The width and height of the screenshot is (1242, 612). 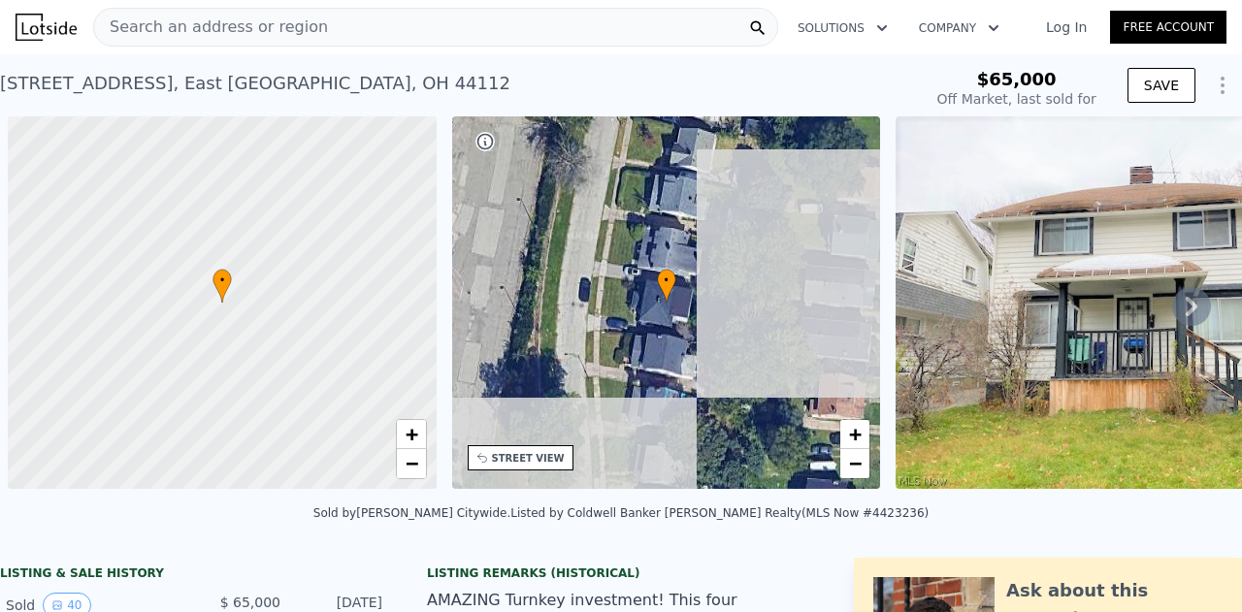 I want to click on div: STREET VIEW, so click(x=528, y=458).